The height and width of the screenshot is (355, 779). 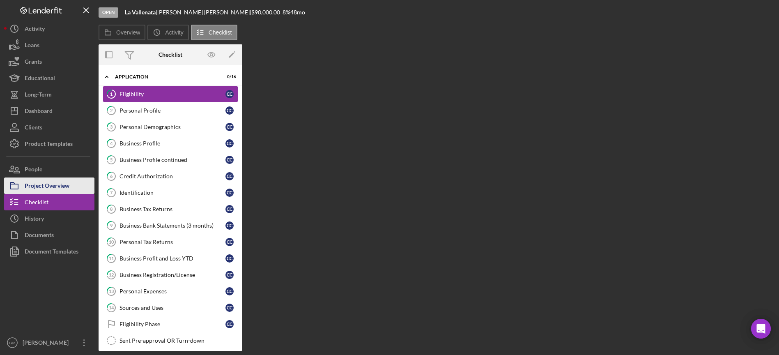 What do you see at coordinates (49, 218) in the screenshot?
I see `button: History` at bounding box center [49, 218].